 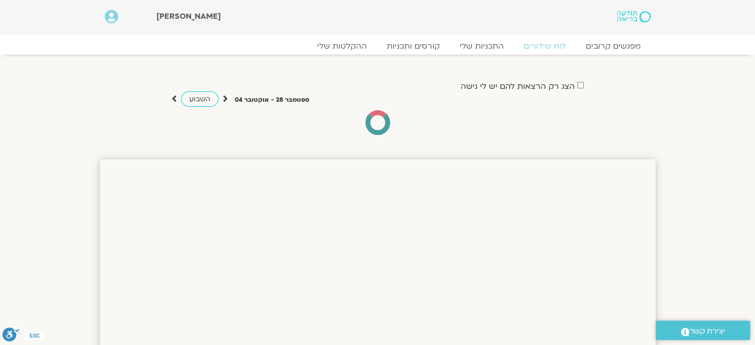 What do you see at coordinates (703, 330) in the screenshot?
I see `a: יצירת קשר` at bounding box center [703, 330].